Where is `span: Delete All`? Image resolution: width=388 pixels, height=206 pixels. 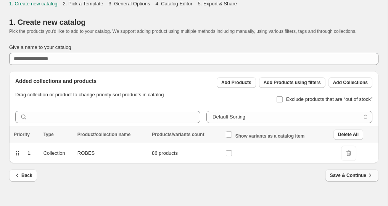 span: Delete All is located at coordinates (348, 134).